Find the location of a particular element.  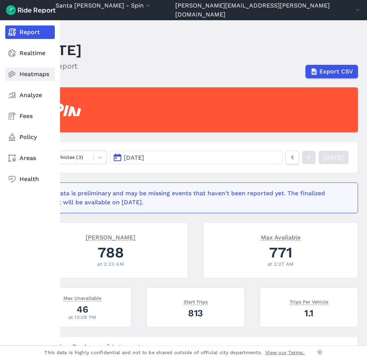

a: Realtime is located at coordinates (30, 53).